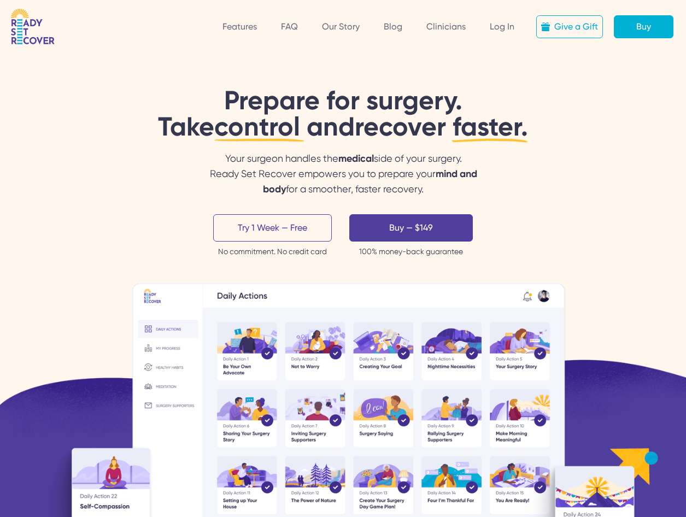 This screenshot has width=686, height=517. Describe the element at coordinates (289, 26) in the screenshot. I see `a: FAQ` at that location.